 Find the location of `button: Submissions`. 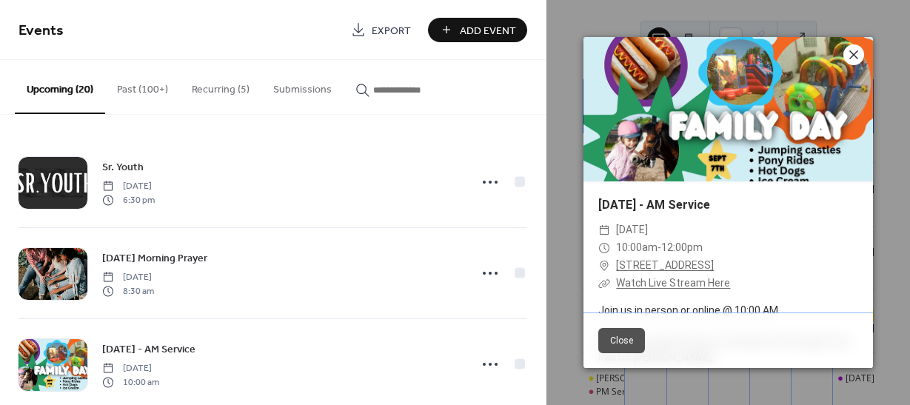

button: Submissions is located at coordinates (302, 86).